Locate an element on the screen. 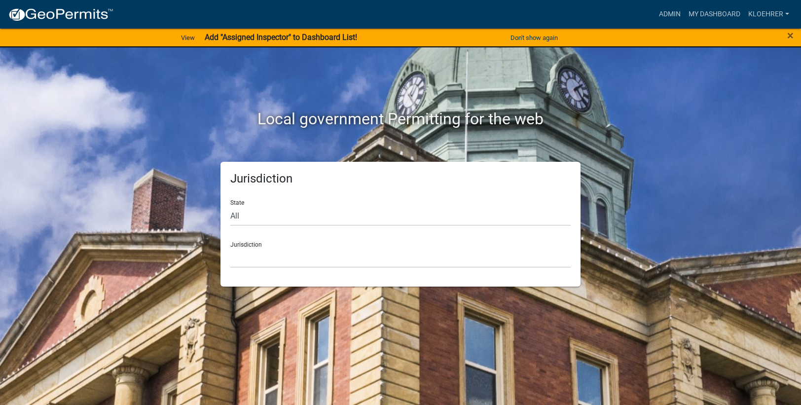  a: Admin is located at coordinates (670, 14).